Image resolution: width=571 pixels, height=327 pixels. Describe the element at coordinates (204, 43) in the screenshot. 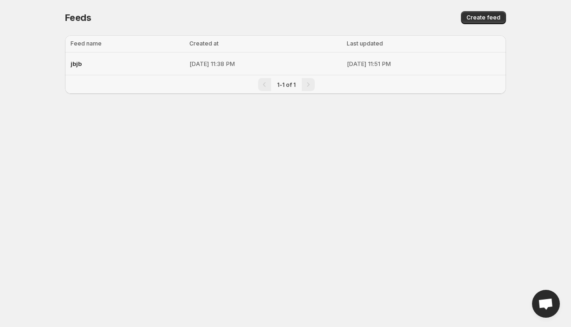

I see `span: Created at` at that location.